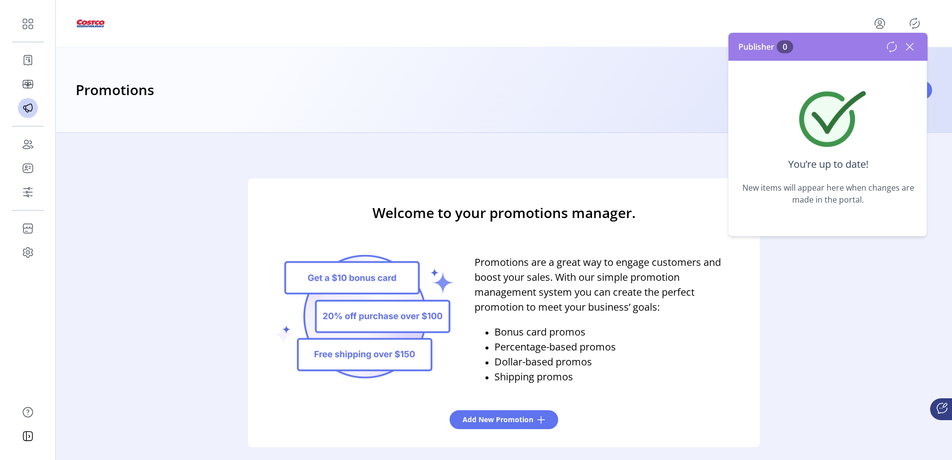  What do you see at coordinates (915, 23) in the screenshot?
I see `button: Publisher Panel` at bounding box center [915, 23].